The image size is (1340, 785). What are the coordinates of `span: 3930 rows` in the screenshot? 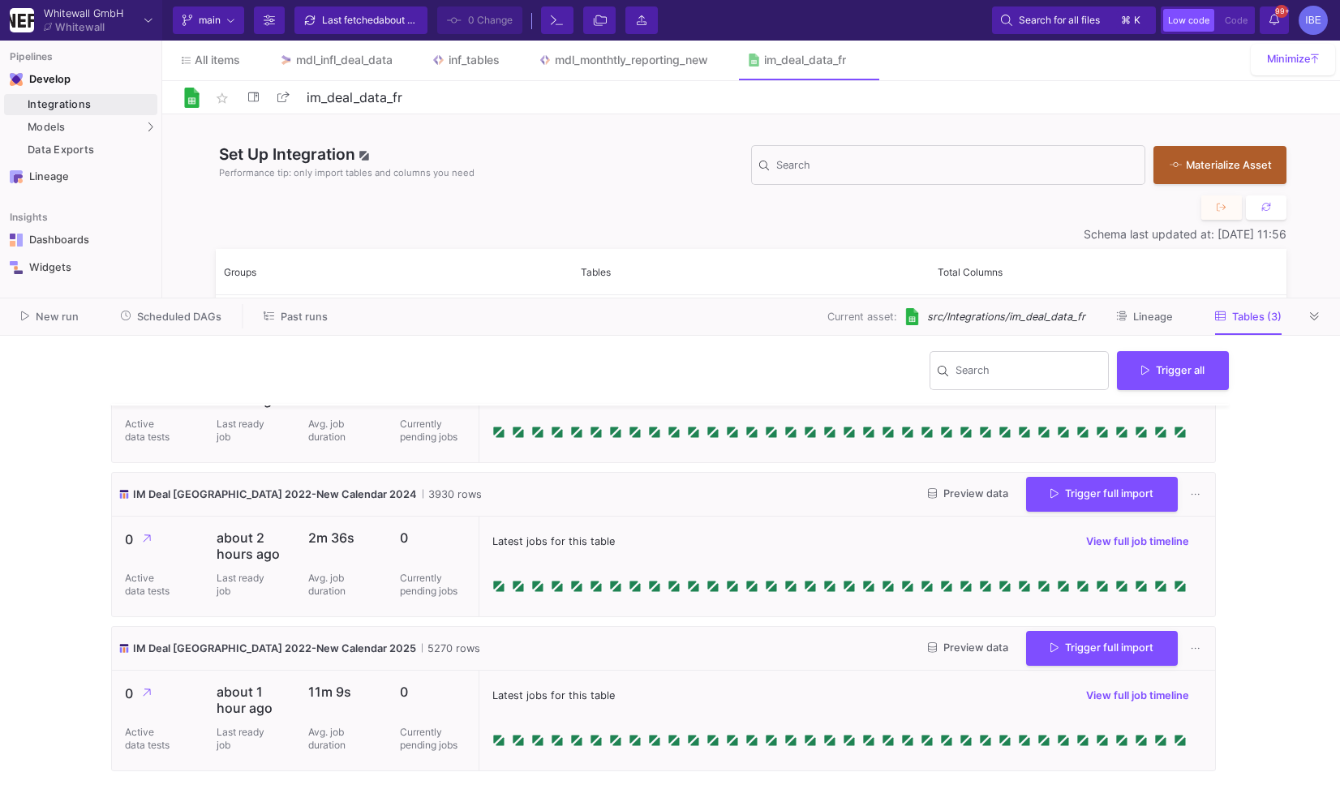 It's located at (452, 494).